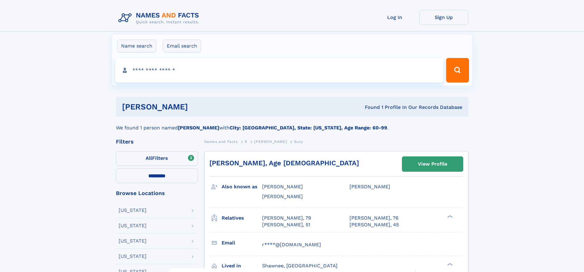 The width and height of the screenshot is (584, 272). Describe the element at coordinates (242, 243) in the screenshot. I see `h3: Email` at that location.